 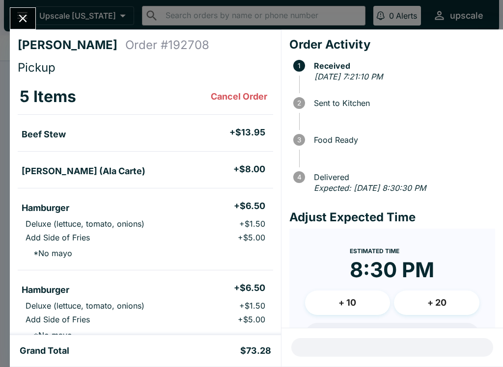 What do you see at coordinates (23, 18) in the screenshot?
I see `button: Close` at bounding box center [23, 18].